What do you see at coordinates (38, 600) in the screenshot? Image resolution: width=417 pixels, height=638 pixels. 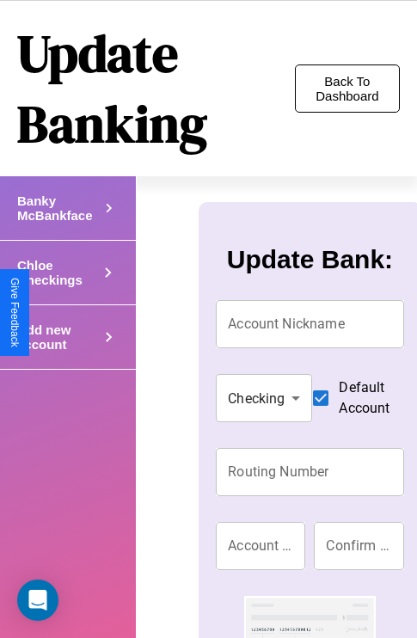 I see `div: Open Intercom Messenger` at bounding box center [38, 600].